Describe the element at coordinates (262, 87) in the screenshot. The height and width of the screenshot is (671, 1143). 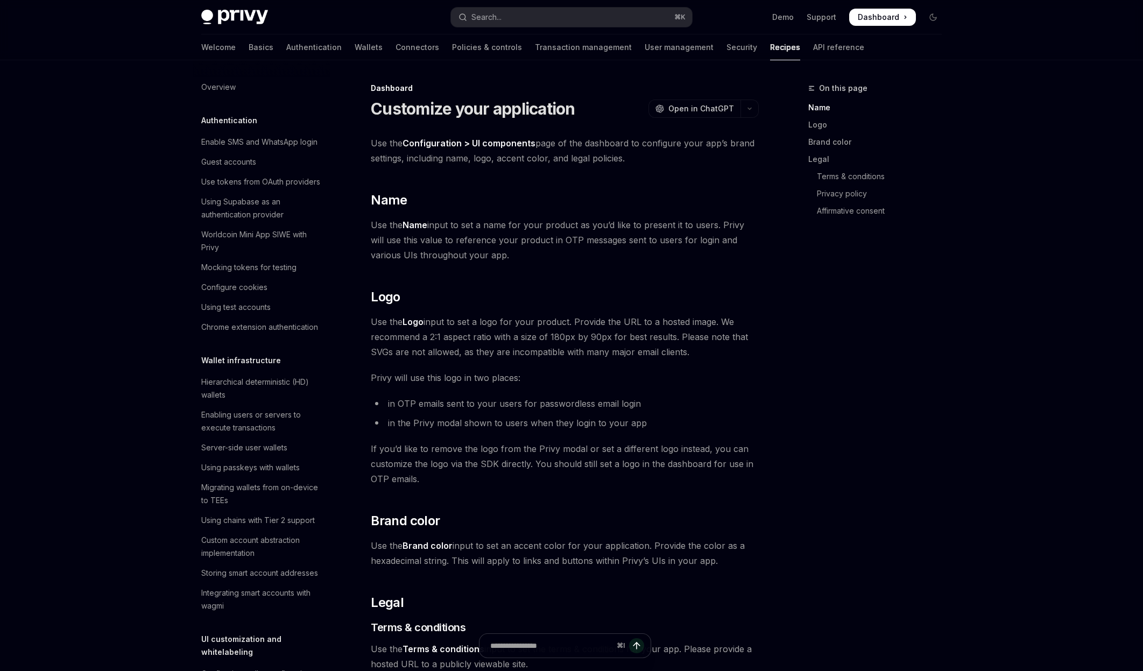
I see `a: Overview` at that location.